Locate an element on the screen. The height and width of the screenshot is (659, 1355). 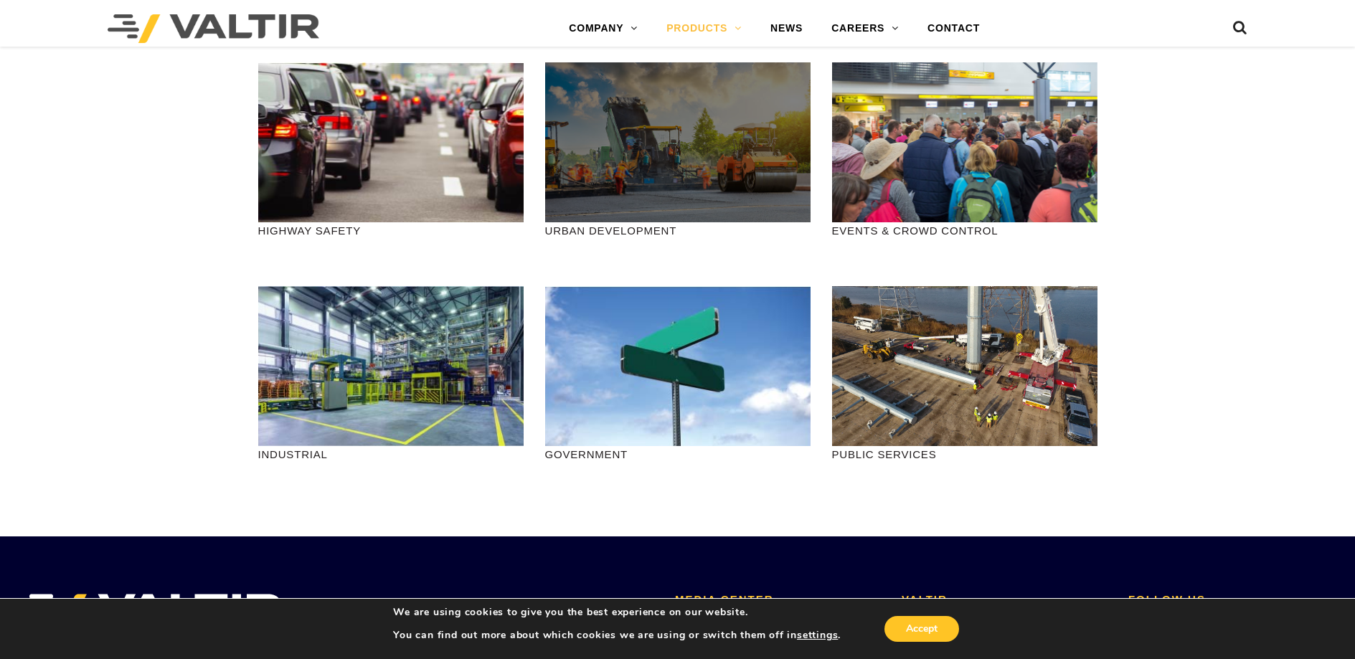
p: EVENTS & CROWD CONTROL is located at coordinates (965, 230).